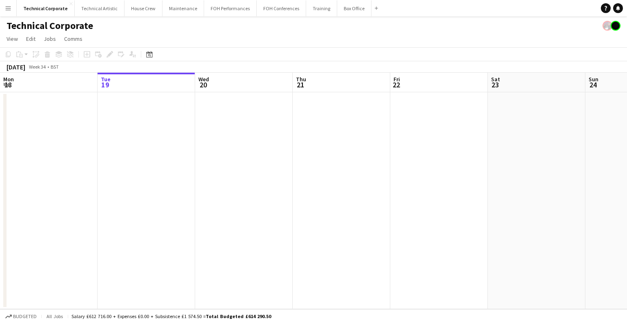 Image resolution: width=627 pixels, height=323 pixels. Describe the element at coordinates (301, 79) in the screenshot. I see `span: Thu` at that location.